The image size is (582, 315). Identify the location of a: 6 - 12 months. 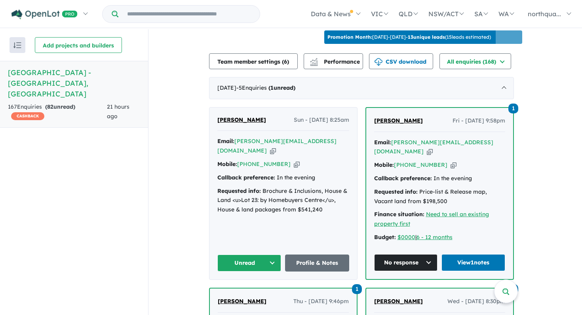
(434, 237).